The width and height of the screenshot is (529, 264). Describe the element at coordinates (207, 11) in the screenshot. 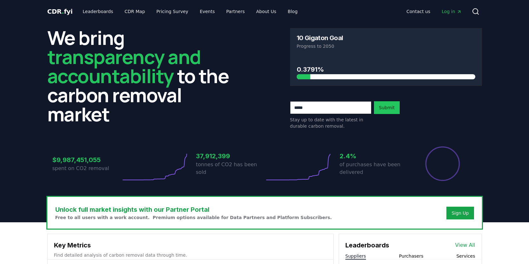

I see `a: Events` at that location.